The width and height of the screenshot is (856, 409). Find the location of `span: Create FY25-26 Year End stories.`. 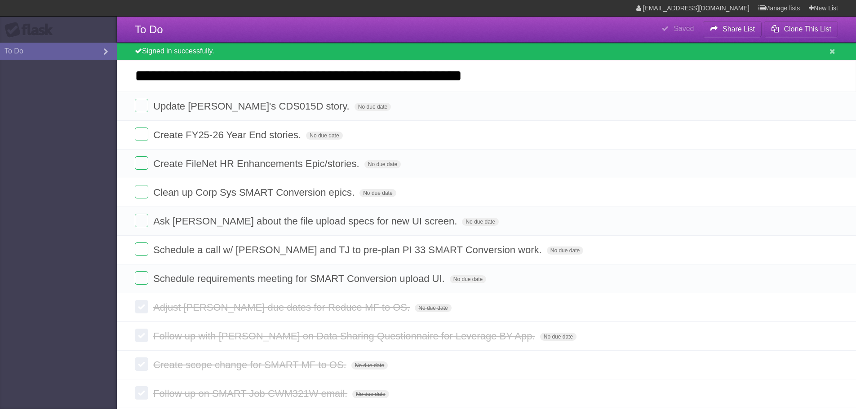

span: Create FY25-26 Year End stories. is located at coordinates (228, 135).